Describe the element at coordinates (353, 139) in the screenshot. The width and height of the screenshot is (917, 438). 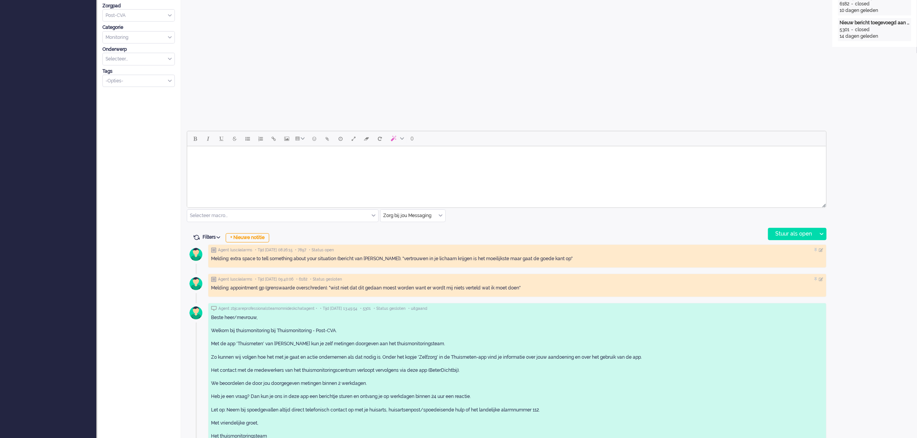
I see `button: Fullscreen` at that location.